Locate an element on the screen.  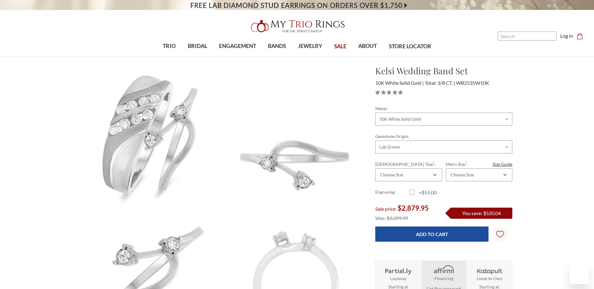
span: JEWELRY is located at coordinates (310, 46).